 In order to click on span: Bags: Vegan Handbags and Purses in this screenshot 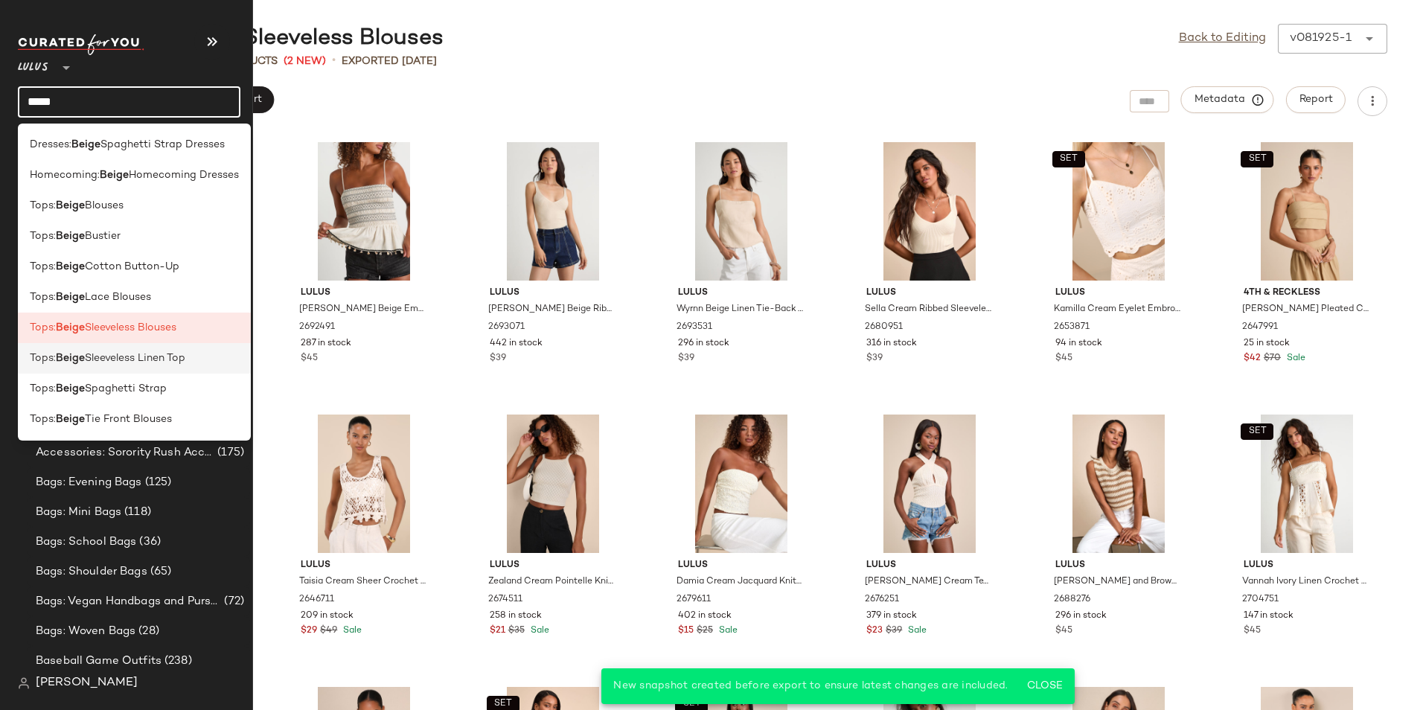, I will do `click(128, 601)`.